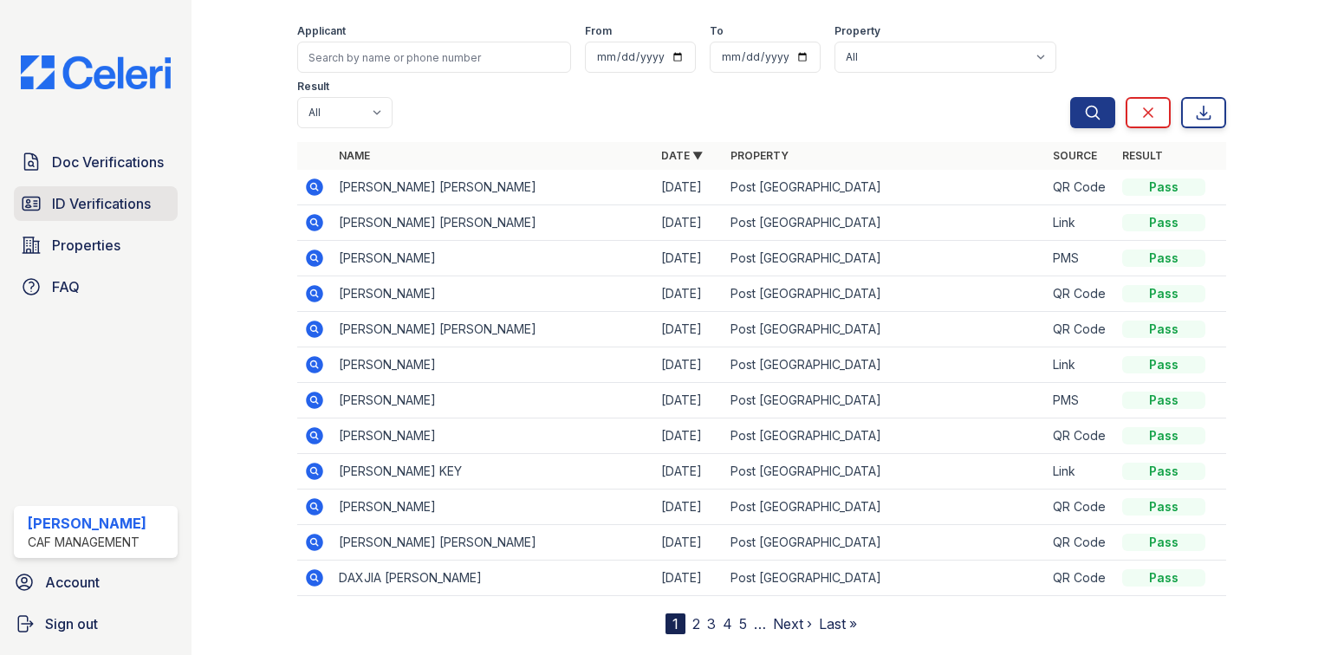  Describe the element at coordinates (675, 624) in the screenshot. I see `div: 1` at that location.